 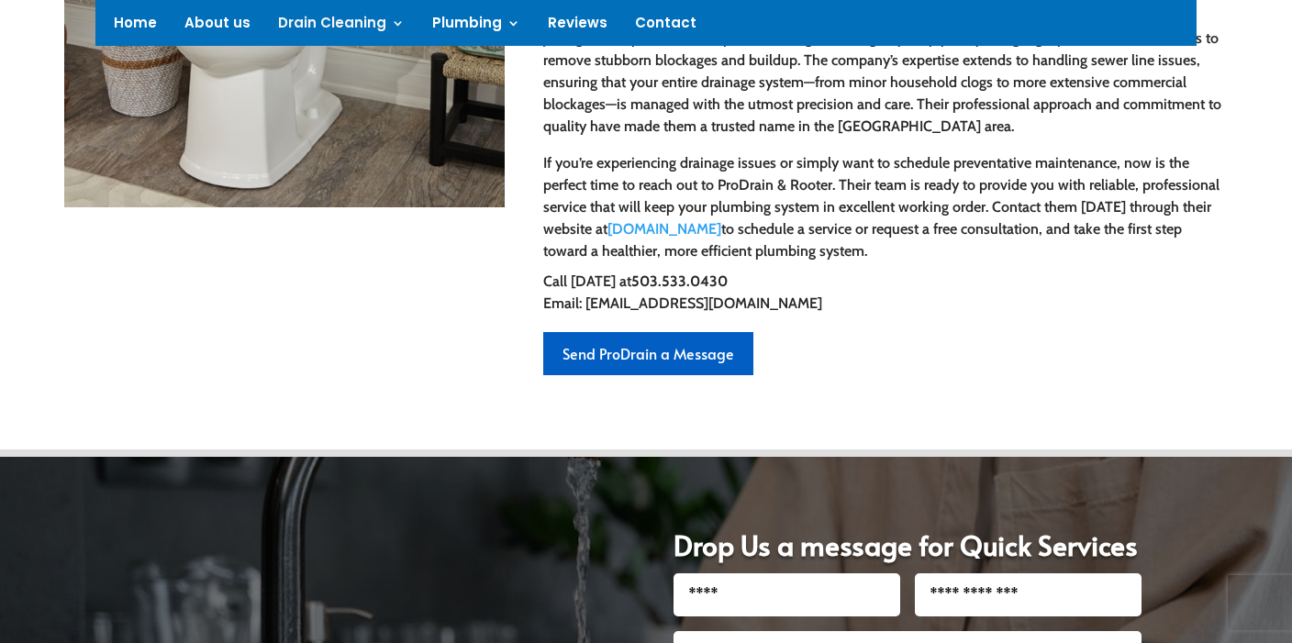 I want to click on strong: 503.533.0430, so click(x=679, y=281).